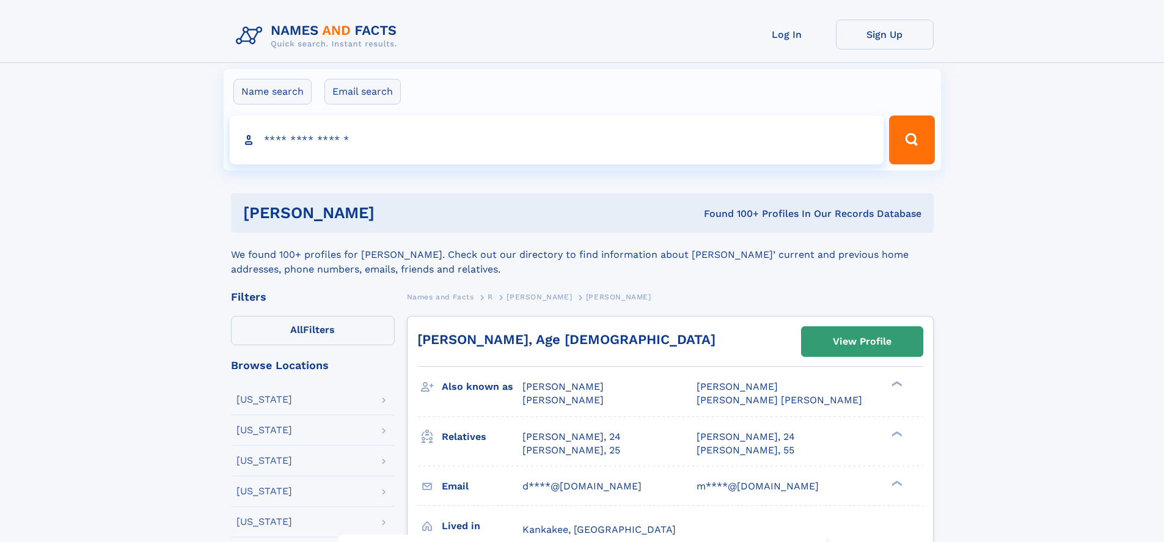 Image resolution: width=1164 pixels, height=542 pixels. Describe the element at coordinates (313, 297) in the screenshot. I see `div: Filters` at that location.